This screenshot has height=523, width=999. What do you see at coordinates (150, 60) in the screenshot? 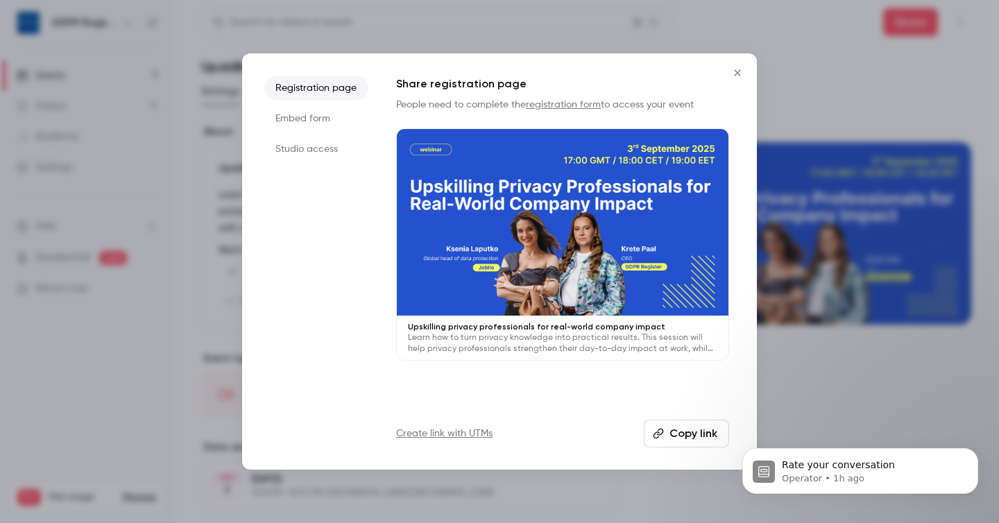
I see `p: Message from Operator, sent 1h ago` at bounding box center [150, 60].